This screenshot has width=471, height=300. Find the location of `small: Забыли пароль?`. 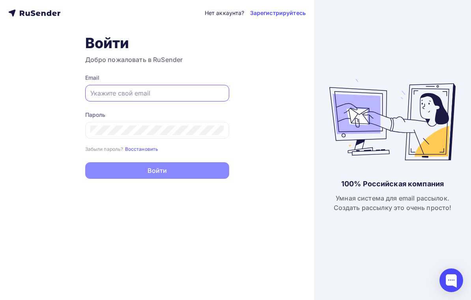

small: Забыли пароль? is located at coordinates (104, 149).